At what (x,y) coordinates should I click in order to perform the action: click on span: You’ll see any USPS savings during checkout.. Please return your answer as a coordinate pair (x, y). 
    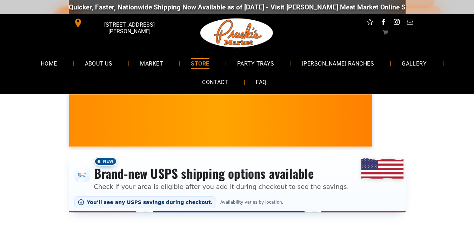
    Looking at the image, I should click on (150, 202).